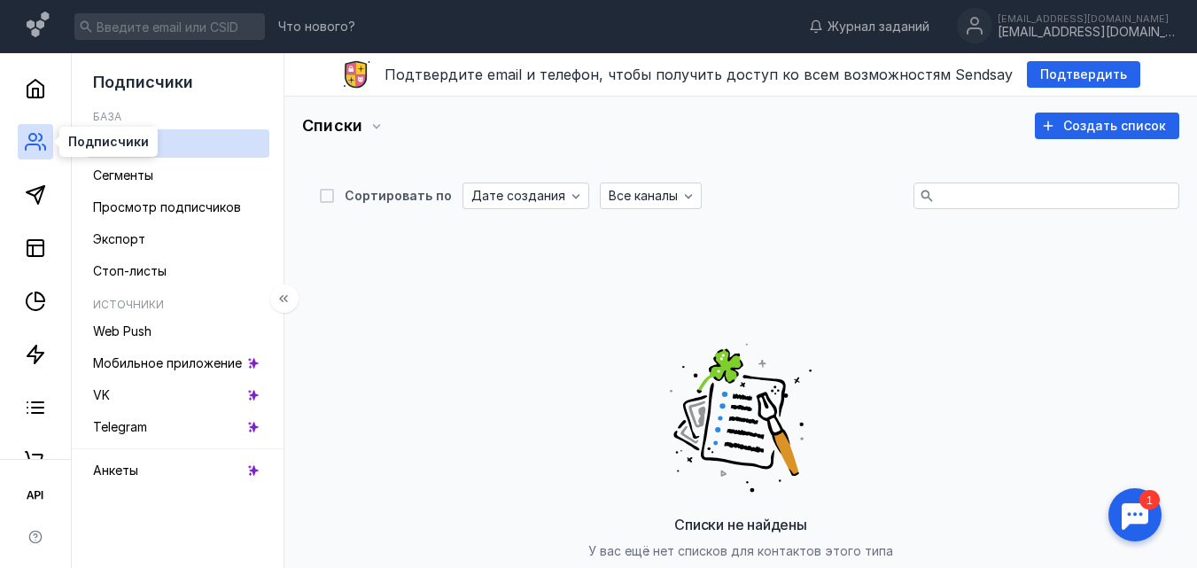  I want to click on a: Экспорт, so click(177, 239).